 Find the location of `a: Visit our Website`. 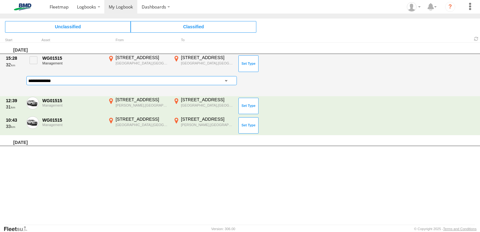

a: Visit our Website is located at coordinates (18, 229).